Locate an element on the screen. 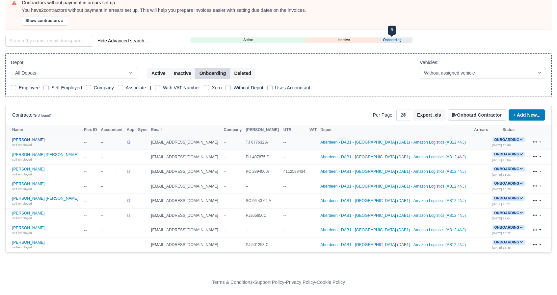 This screenshot has width=557, height=295. th: Accountant is located at coordinates (112, 130).